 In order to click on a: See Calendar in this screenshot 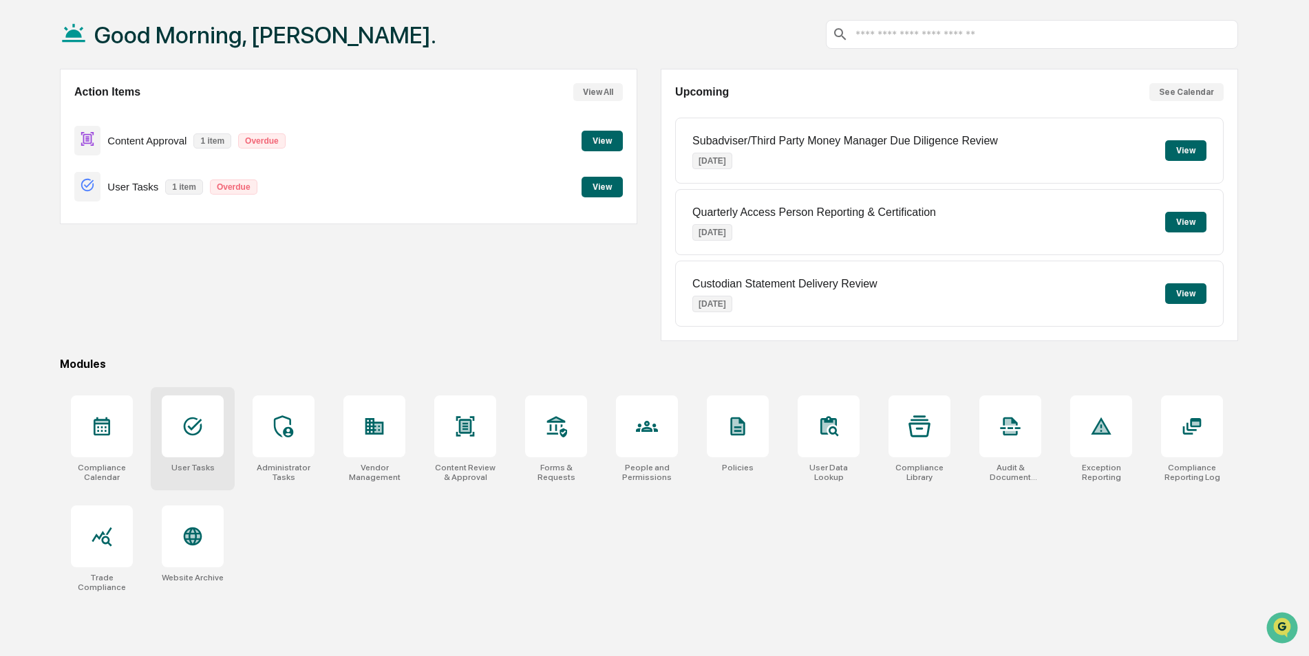, I will do `click(1186, 92)`.